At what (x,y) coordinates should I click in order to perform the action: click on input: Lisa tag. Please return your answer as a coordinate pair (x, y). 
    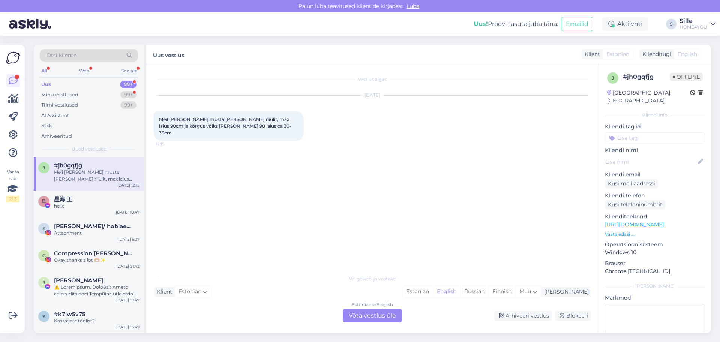
    Looking at the image, I should click on (655, 138).